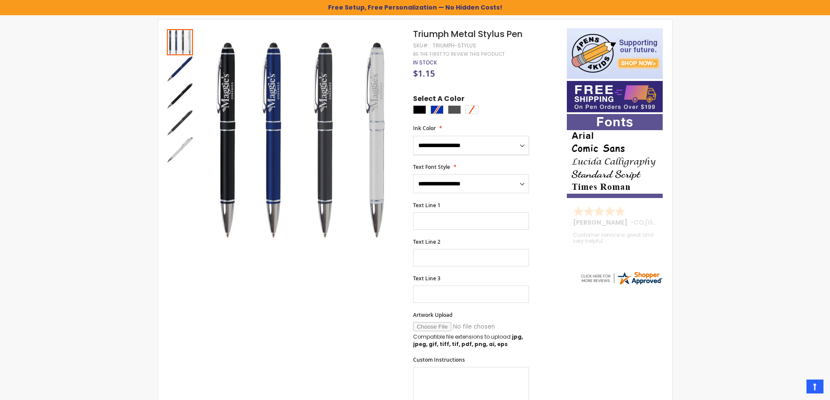  I want to click on img: font-personalization-examples, so click(614, 156).